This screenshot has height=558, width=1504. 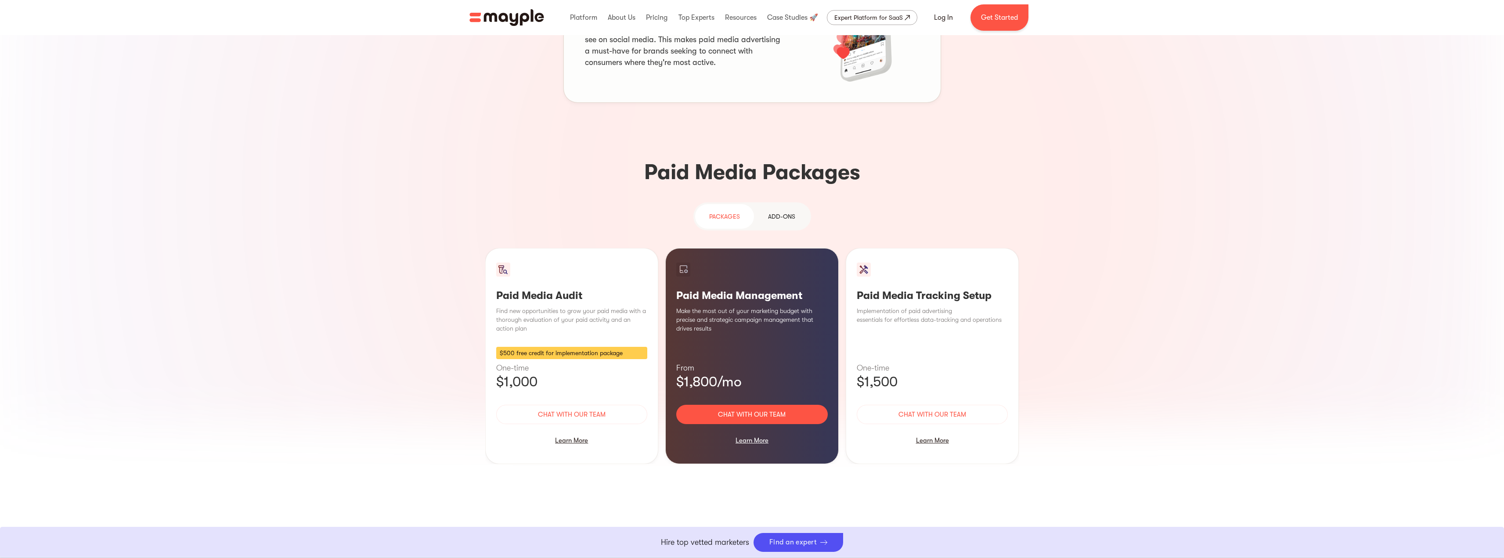 I want to click on div: Find an expert, so click(x=793, y=542).